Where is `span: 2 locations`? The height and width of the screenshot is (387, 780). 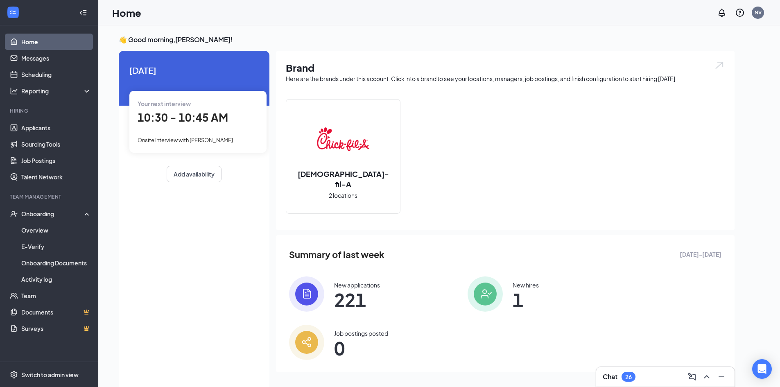
span: 2 locations is located at coordinates (343, 195).